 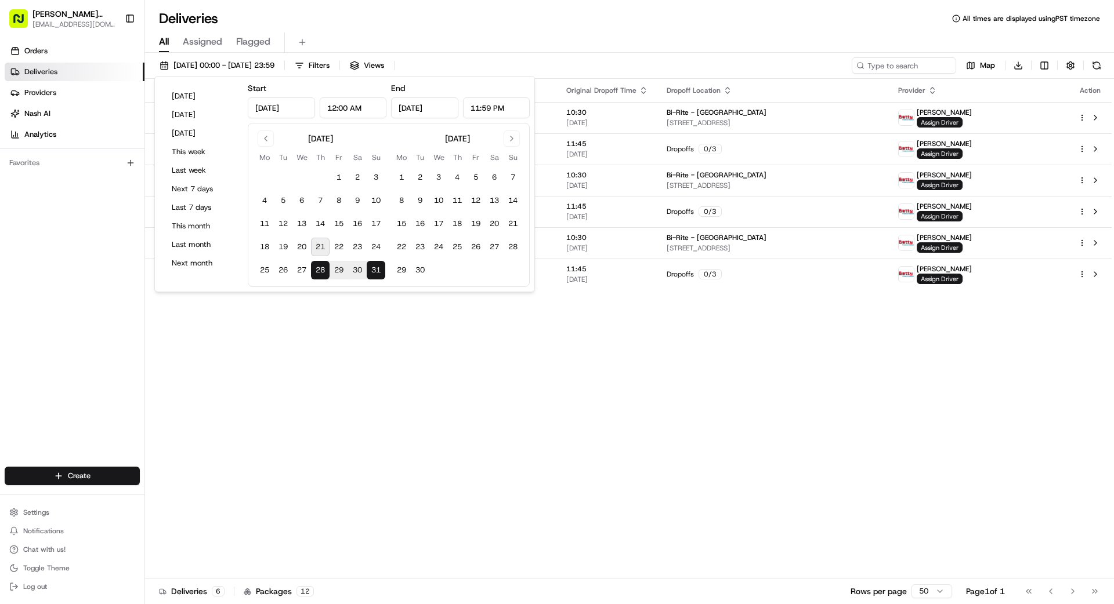 I want to click on button: Views, so click(x=367, y=66).